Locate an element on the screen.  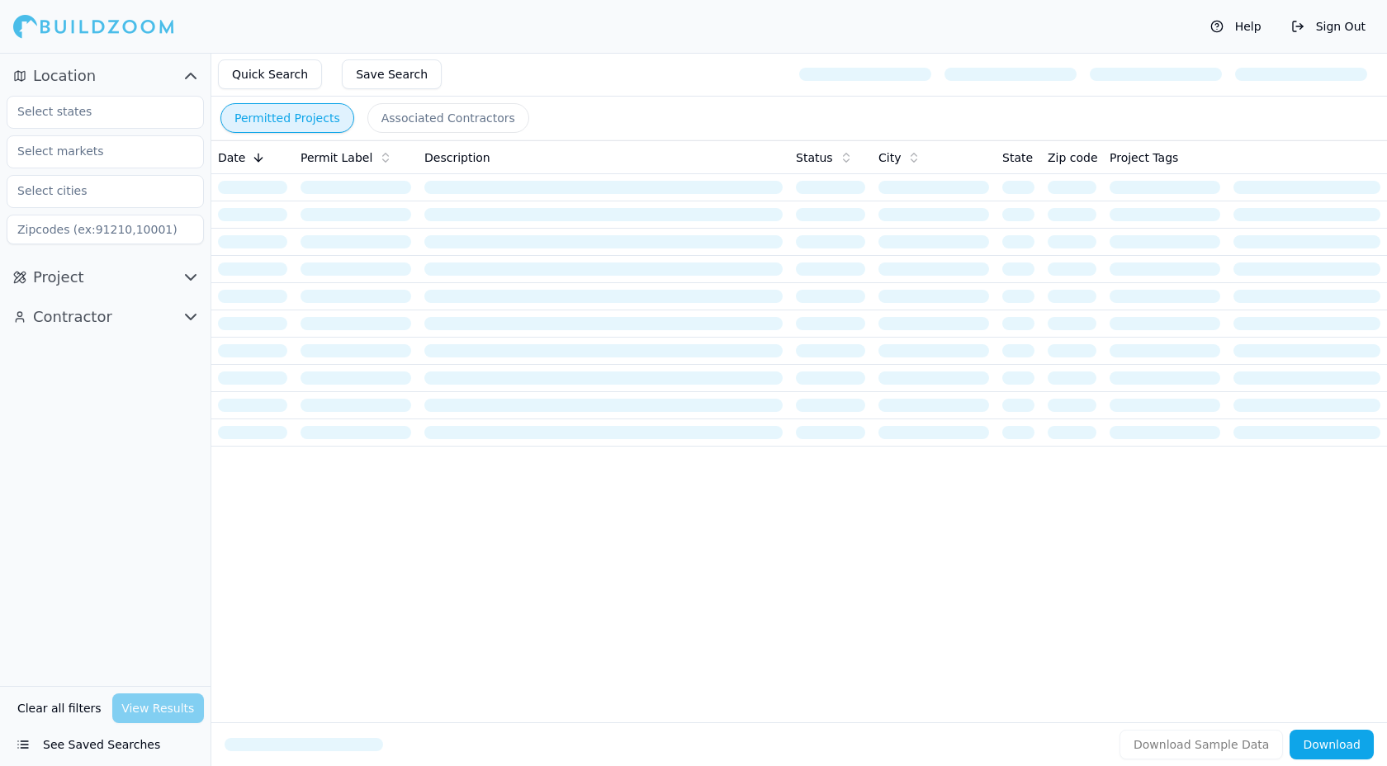
button: Project is located at coordinates (105, 277).